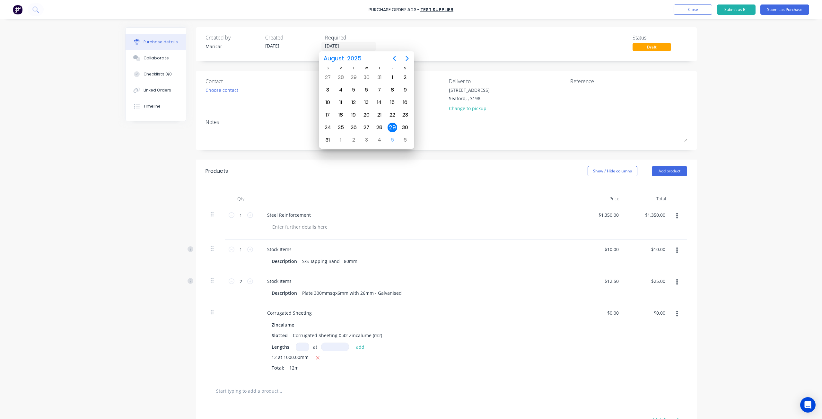 Image resolution: width=822 pixels, height=419 pixels. I want to click on div: Reference, so click(629, 81).